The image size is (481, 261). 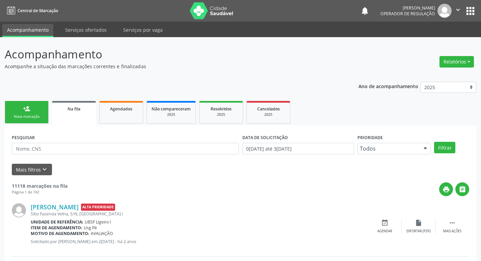 What do you see at coordinates (28, 30) in the screenshot?
I see `a: Acompanhamento` at bounding box center [28, 30].